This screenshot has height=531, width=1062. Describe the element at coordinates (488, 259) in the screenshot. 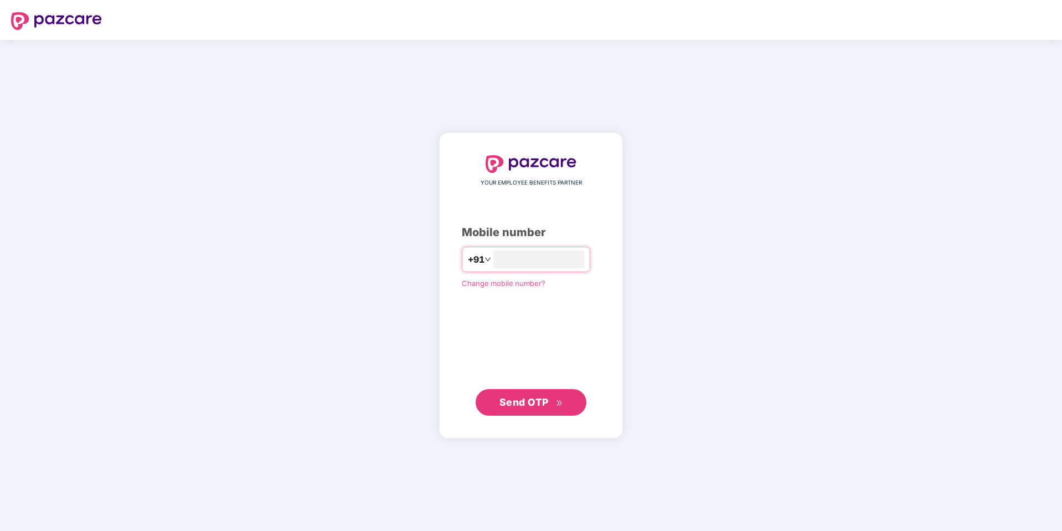

I see `span: down` at that location.